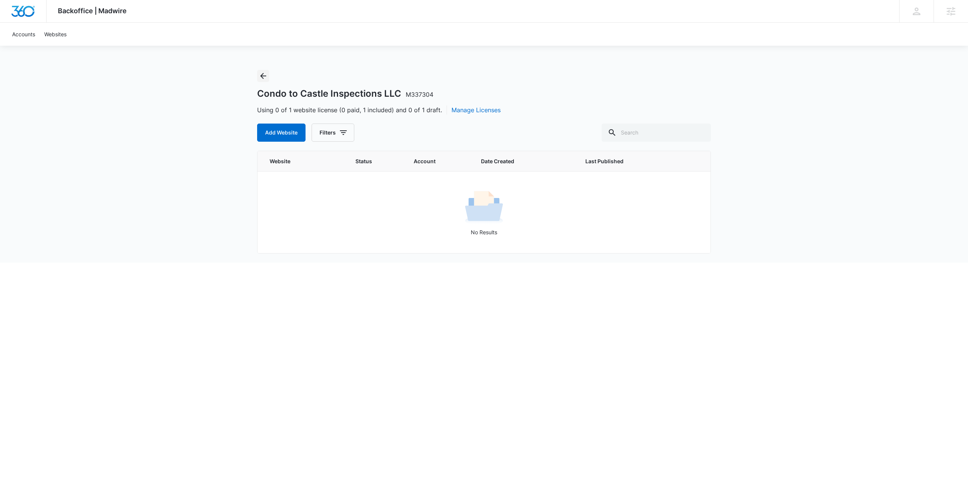 This screenshot has width=968, height=498. I want to click on span: Website, so click(298, 161).